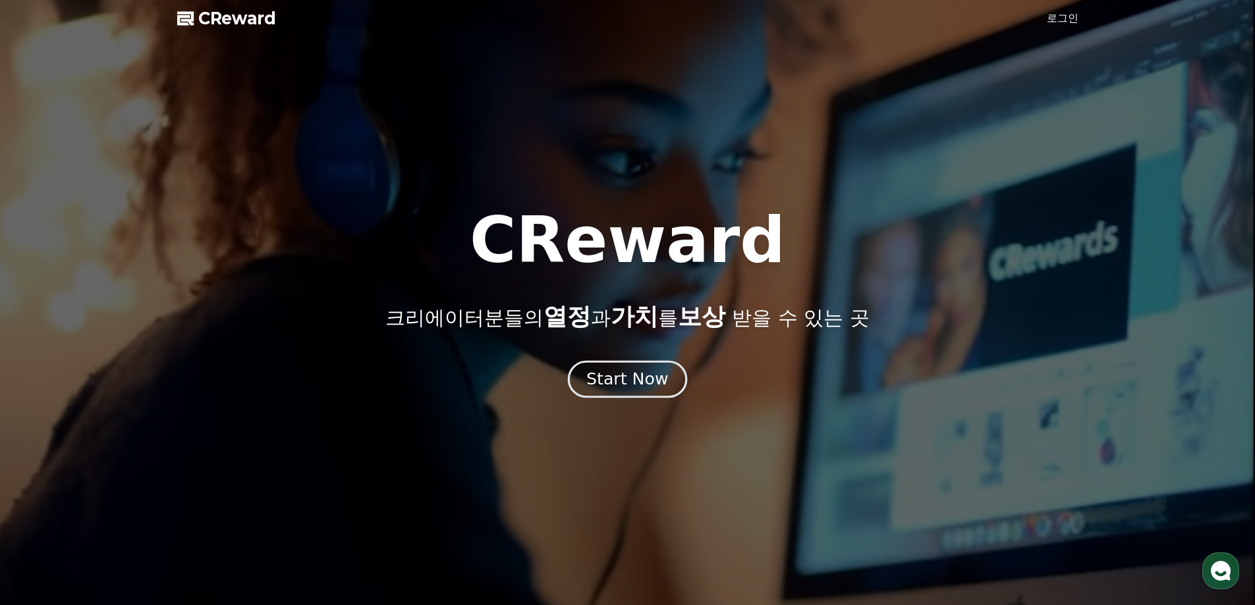  I want to click on button: Start Now, so click(627, 379).